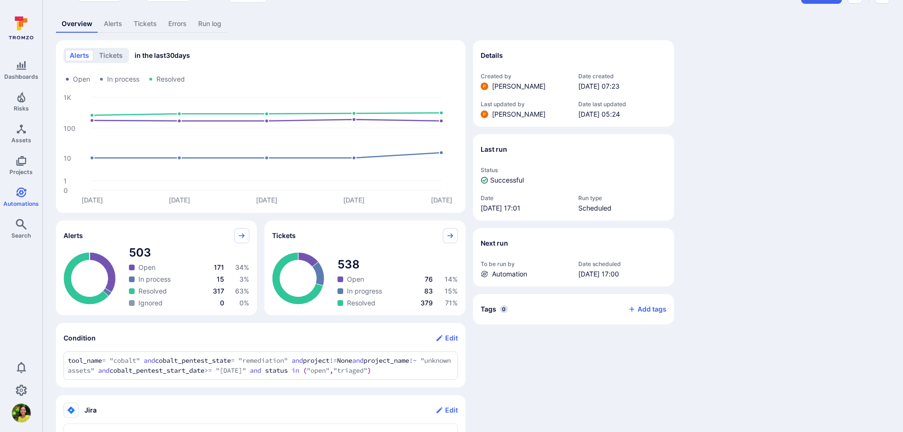  What do you see at coordinates (65, 190) in the screenshot?
I see `text: 0` at bounding box center [65, 190].